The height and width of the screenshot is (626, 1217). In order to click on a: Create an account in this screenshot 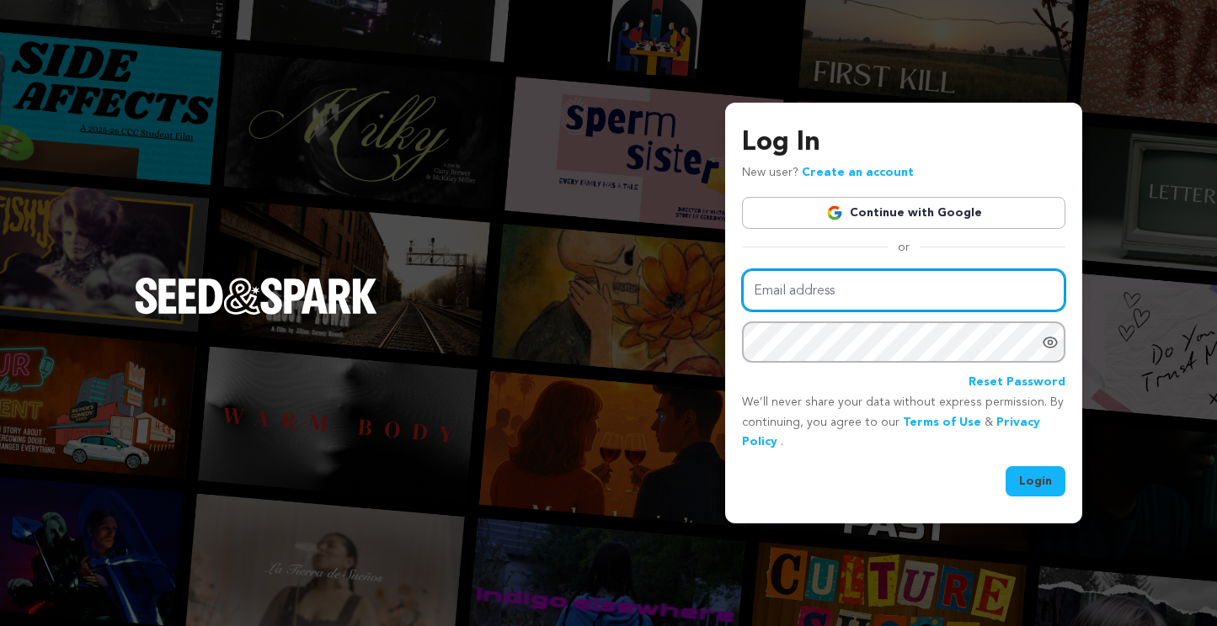, I will do `click(857, 173)`.